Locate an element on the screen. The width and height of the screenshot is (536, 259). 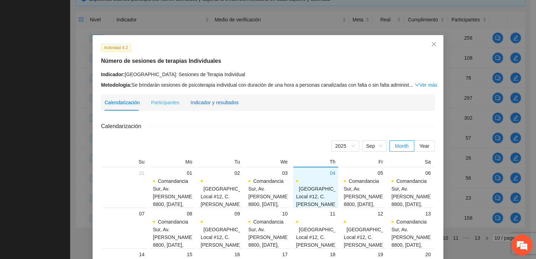
div: 05 is located at coordinates (363, 173).